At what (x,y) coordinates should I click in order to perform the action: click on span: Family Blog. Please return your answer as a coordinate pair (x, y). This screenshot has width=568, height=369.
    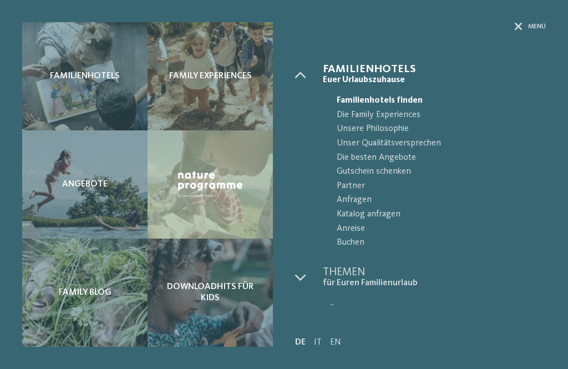
    Looking at the image, I should click on (85, 292).